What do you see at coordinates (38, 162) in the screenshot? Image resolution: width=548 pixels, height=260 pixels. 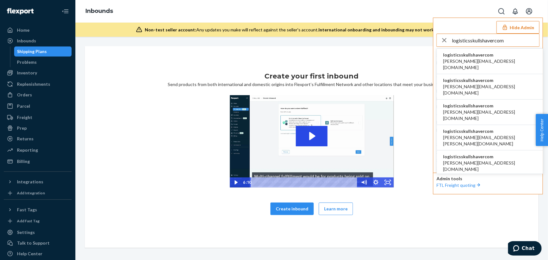 I see `a: Billing` at bounding box center [38, 162].